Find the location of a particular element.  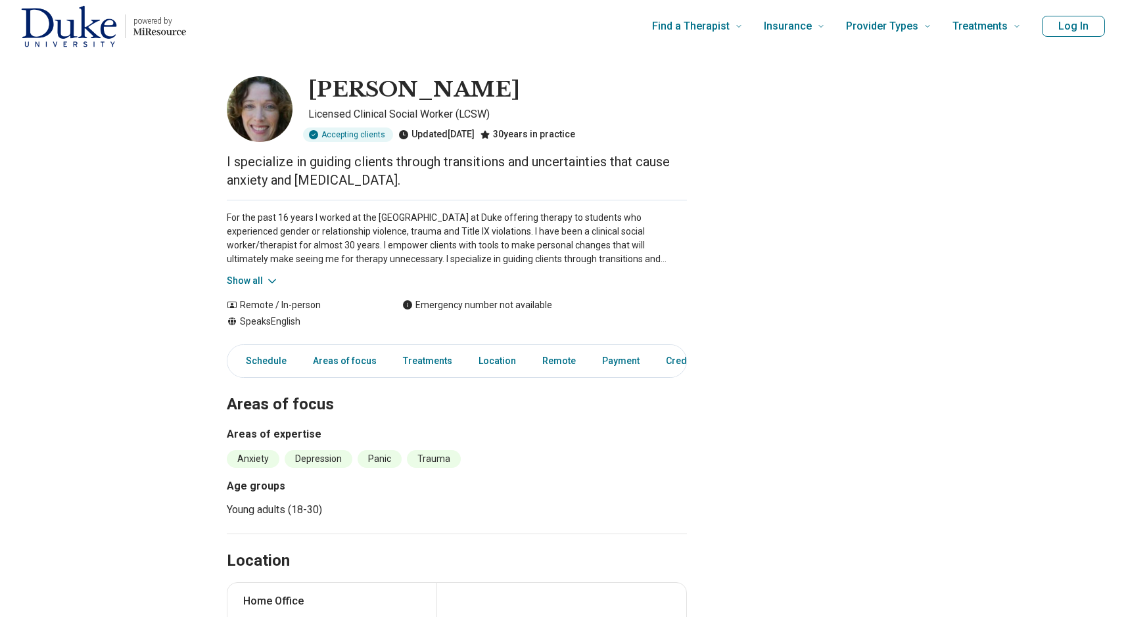

img: Sheila Broderick, Licensed Clinical Social Worker (LCSW) is located at coordinates (260, 109).